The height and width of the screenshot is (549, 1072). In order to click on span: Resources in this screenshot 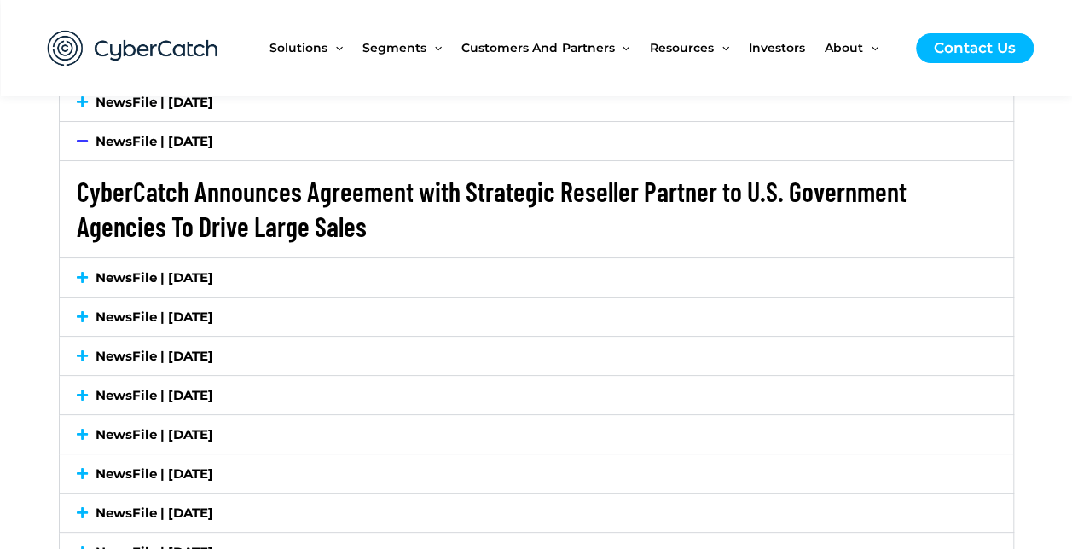, I will do `click(681, 48)`.